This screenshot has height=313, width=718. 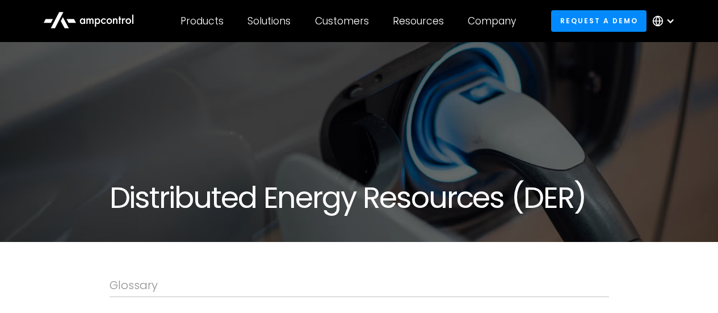 What do you see at coordinates (359, 198) in the screenshot?
I see `h1: Distributed Energy Resources (DER)` at bounding box center [359, 198].